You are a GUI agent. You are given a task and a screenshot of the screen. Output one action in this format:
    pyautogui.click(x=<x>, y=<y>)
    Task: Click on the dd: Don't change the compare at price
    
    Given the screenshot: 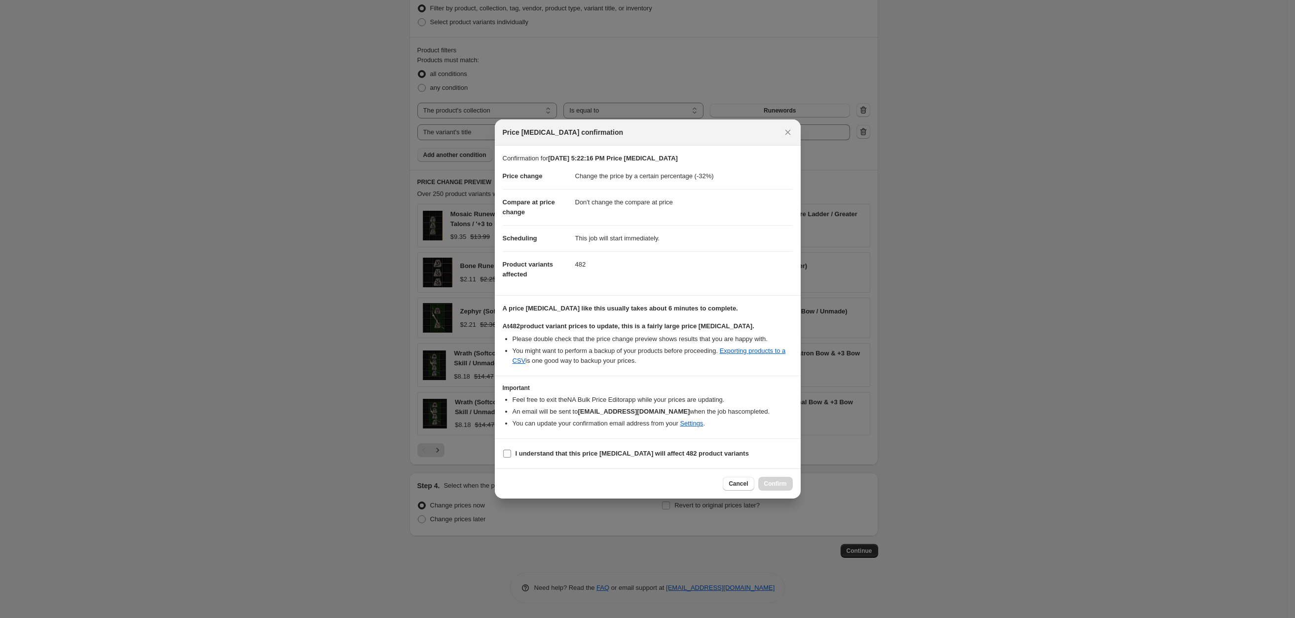 What is the action you would take?
    pyautogui.click(x=684, y=202)
    